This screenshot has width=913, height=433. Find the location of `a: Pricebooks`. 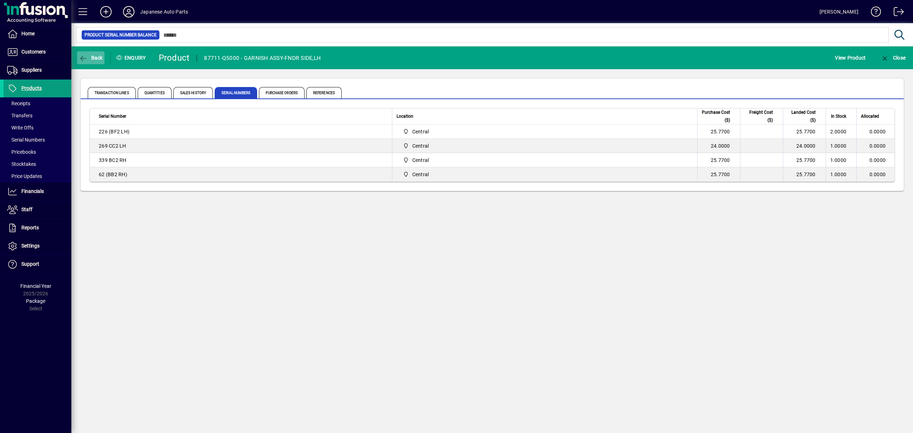

a: Pricebooks is located at coordinates (37, 152).